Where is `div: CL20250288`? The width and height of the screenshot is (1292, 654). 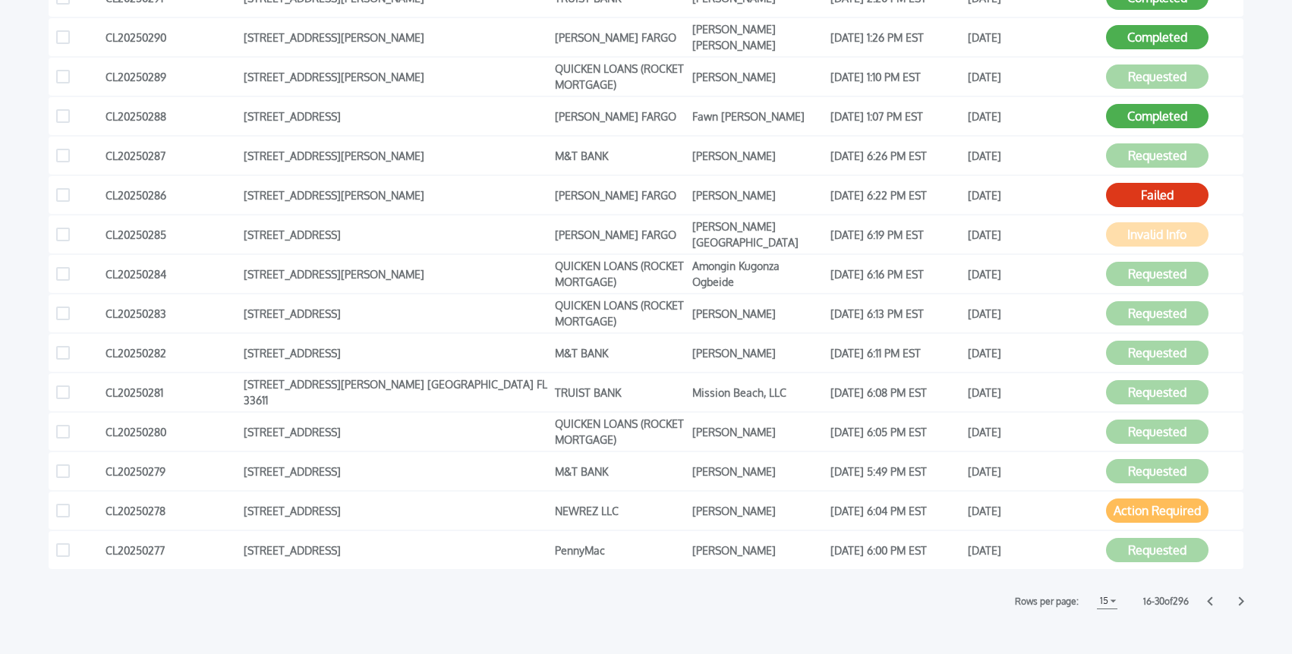
div: CL20250288 is located at coordinates (171, 116).